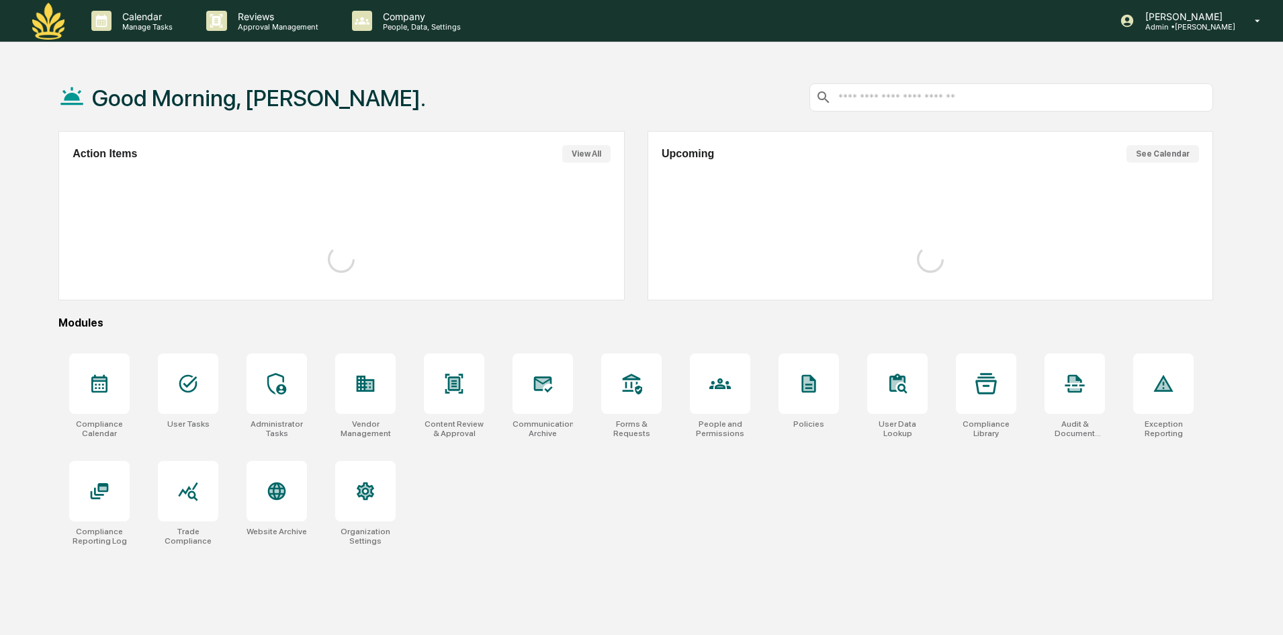  I want to click on p: Manage Tasks, so click(145, 27).